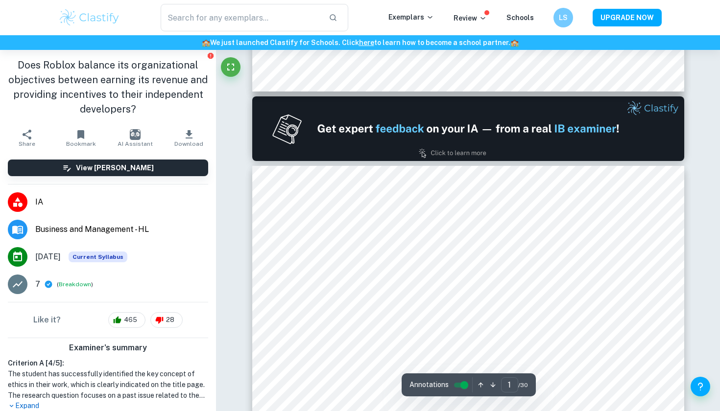 Image resolution: width=720 pixels, height=411 pixels. What do you see at coordinates (135, 144) in the screenshot?
I see `span: AI Assistant` at bounding box center [135, 144].